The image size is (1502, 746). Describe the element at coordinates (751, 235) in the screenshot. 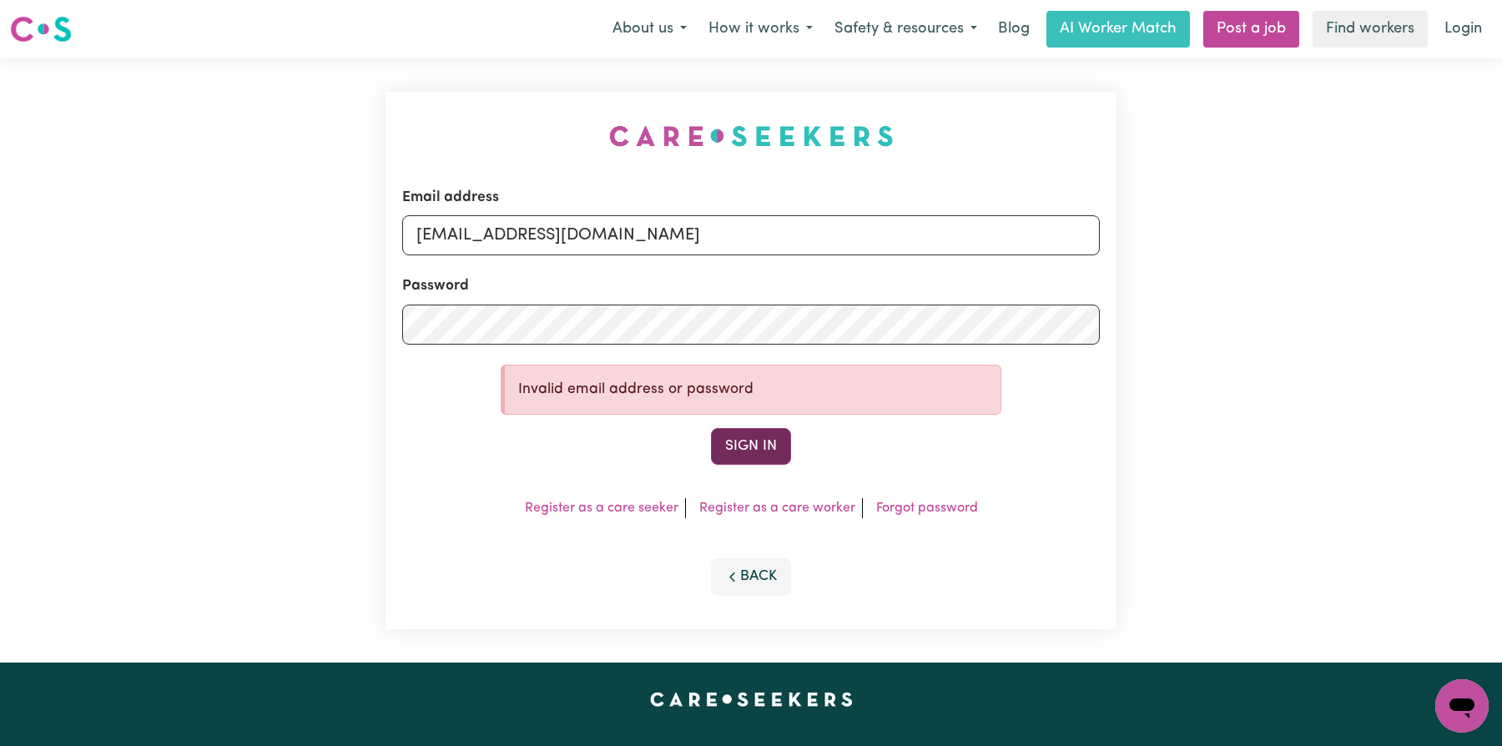

I see `input: Email address` at that location.